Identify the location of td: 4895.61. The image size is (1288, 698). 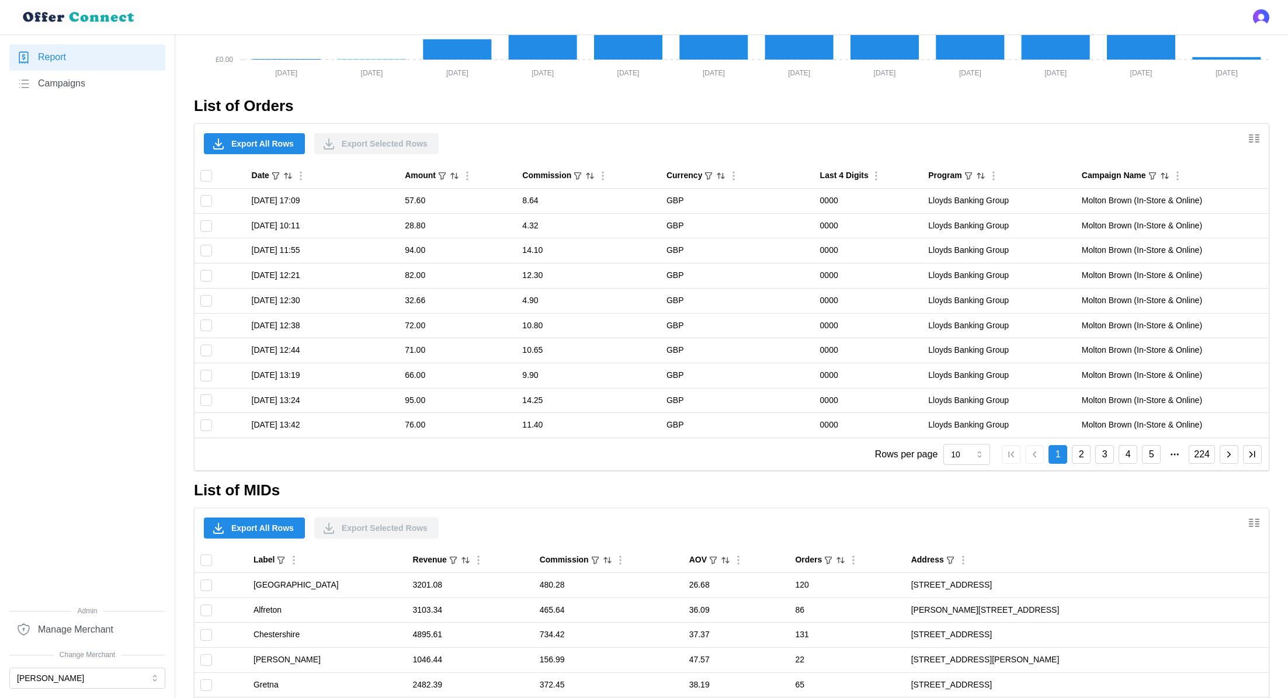
(470, 635).